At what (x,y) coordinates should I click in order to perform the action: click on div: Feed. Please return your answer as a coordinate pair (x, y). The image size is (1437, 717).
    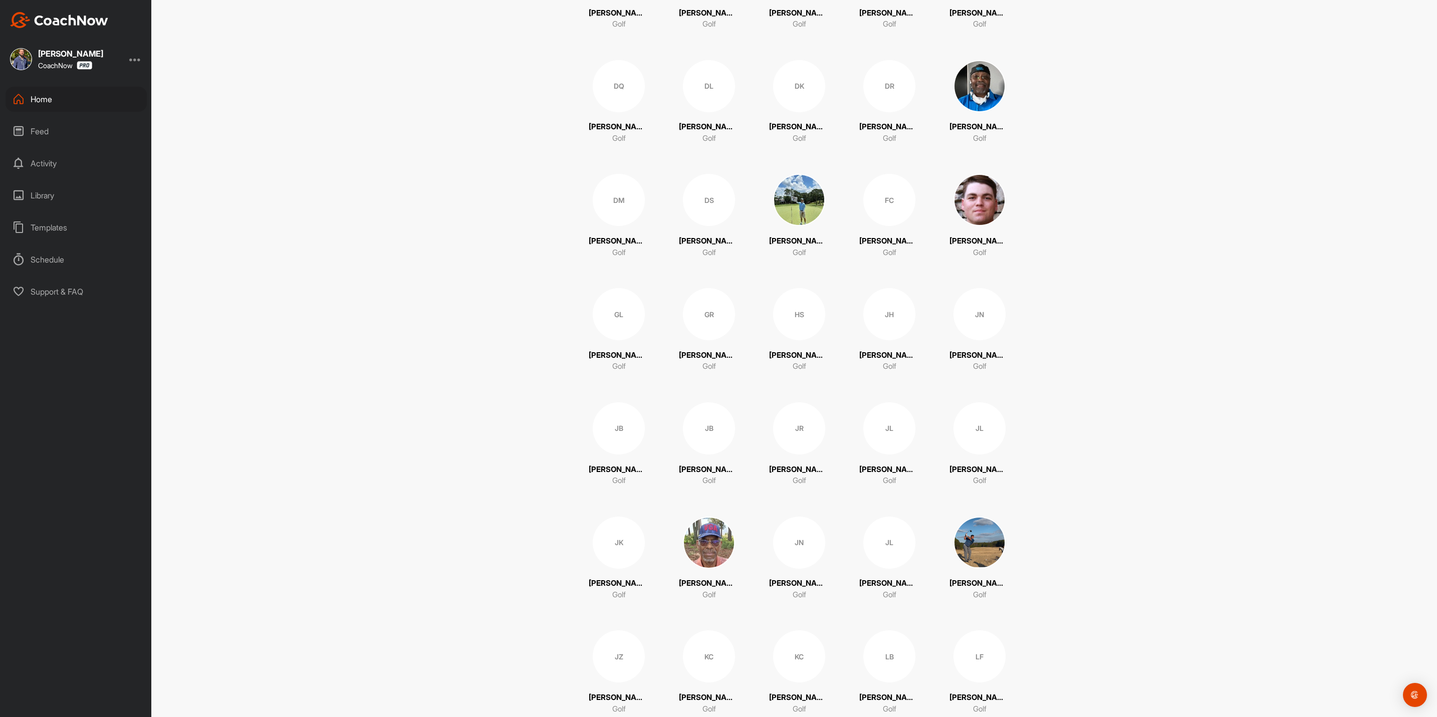
    Looking at the image, I should click on (76, 131).